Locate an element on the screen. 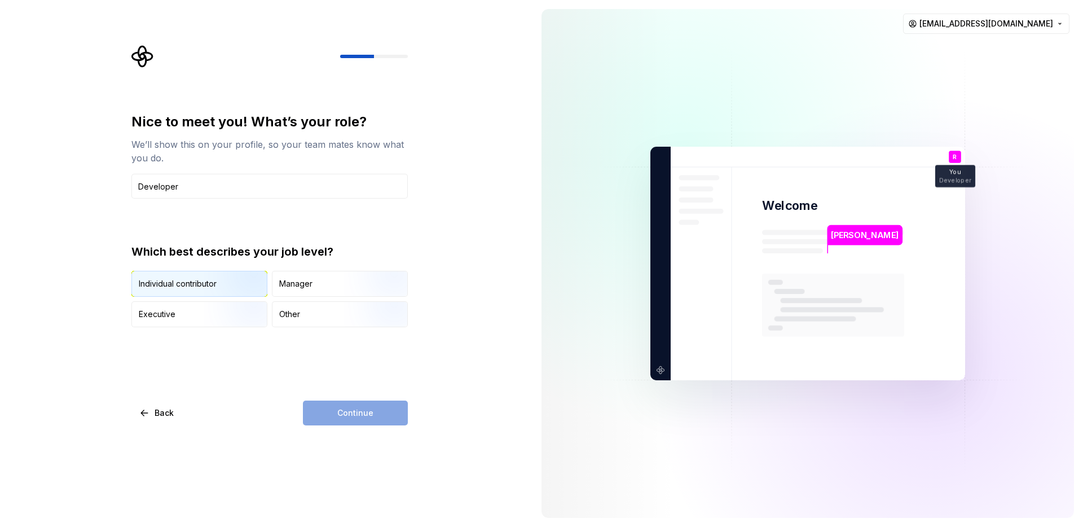 The image size is (1083, 527). p: You is located at coordinates (955, 172).